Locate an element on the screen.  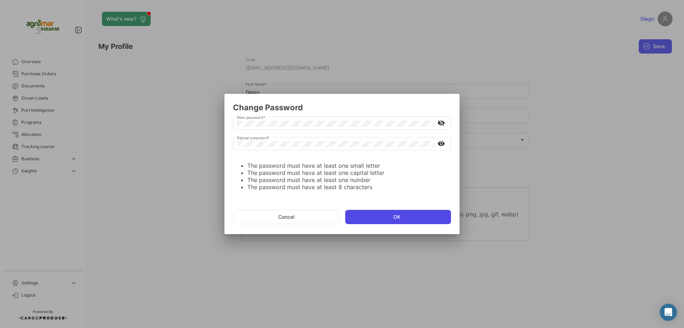
div: Open Intercom Messenger is located at coordinates (669, 312).